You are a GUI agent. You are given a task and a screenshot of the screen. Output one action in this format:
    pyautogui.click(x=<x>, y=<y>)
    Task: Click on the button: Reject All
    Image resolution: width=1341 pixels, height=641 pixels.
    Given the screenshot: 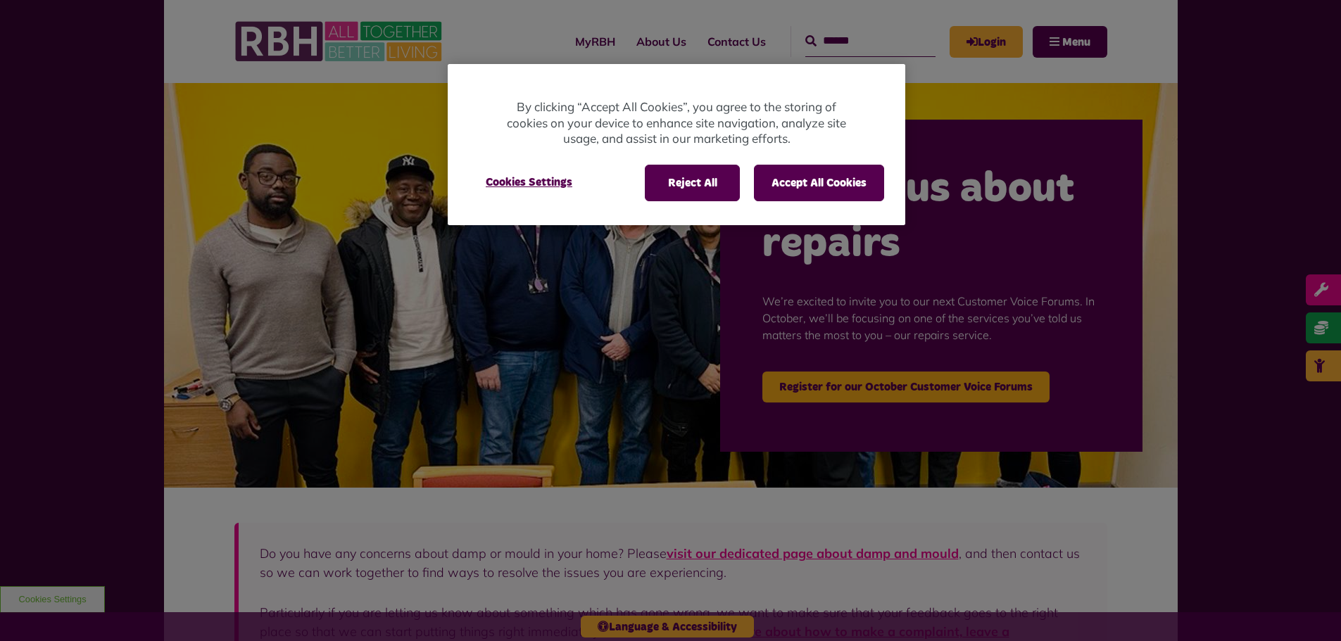 What is the action you would take?
    pyautogui.click(x=692, y=183)
    